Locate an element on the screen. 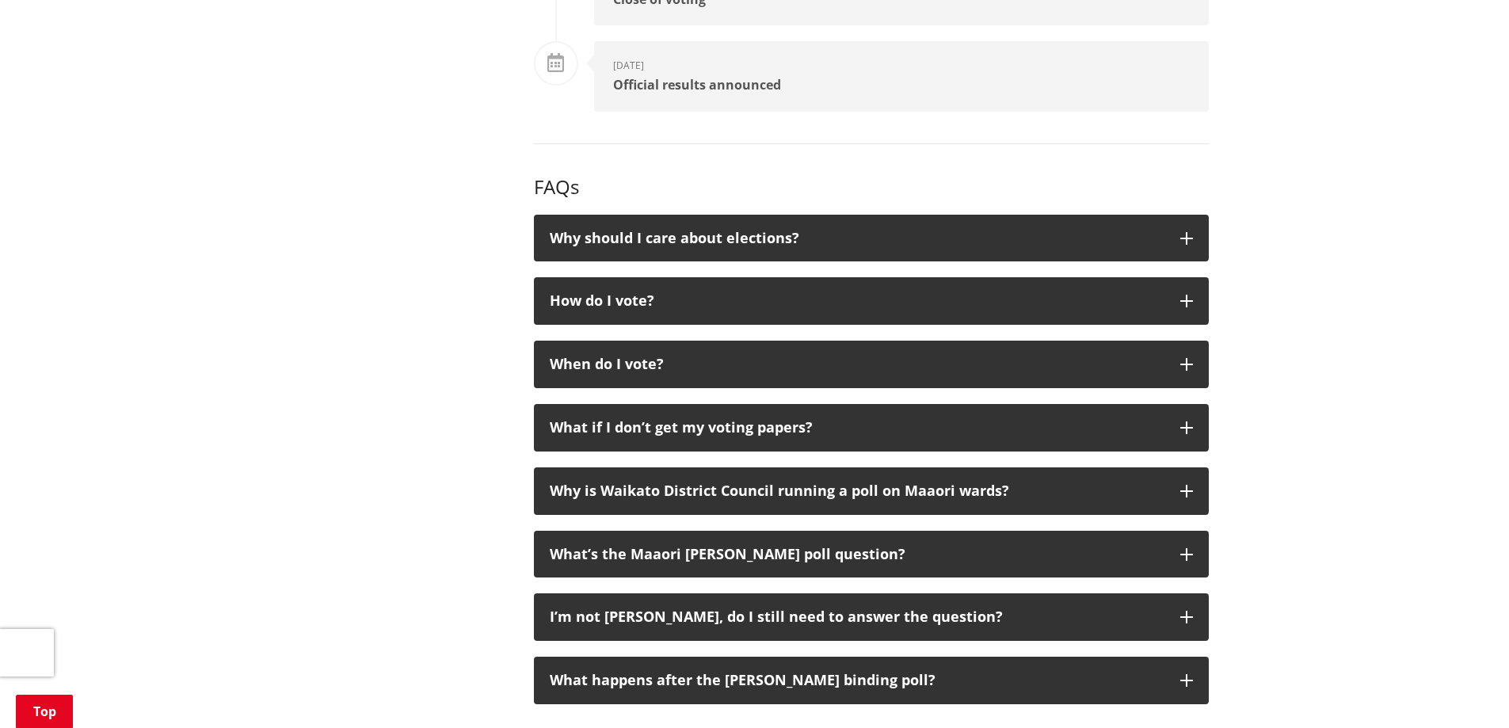 The width and height of the screenshot is (1509, 728). button: When do I vote? is located at coordinates (871, 364).